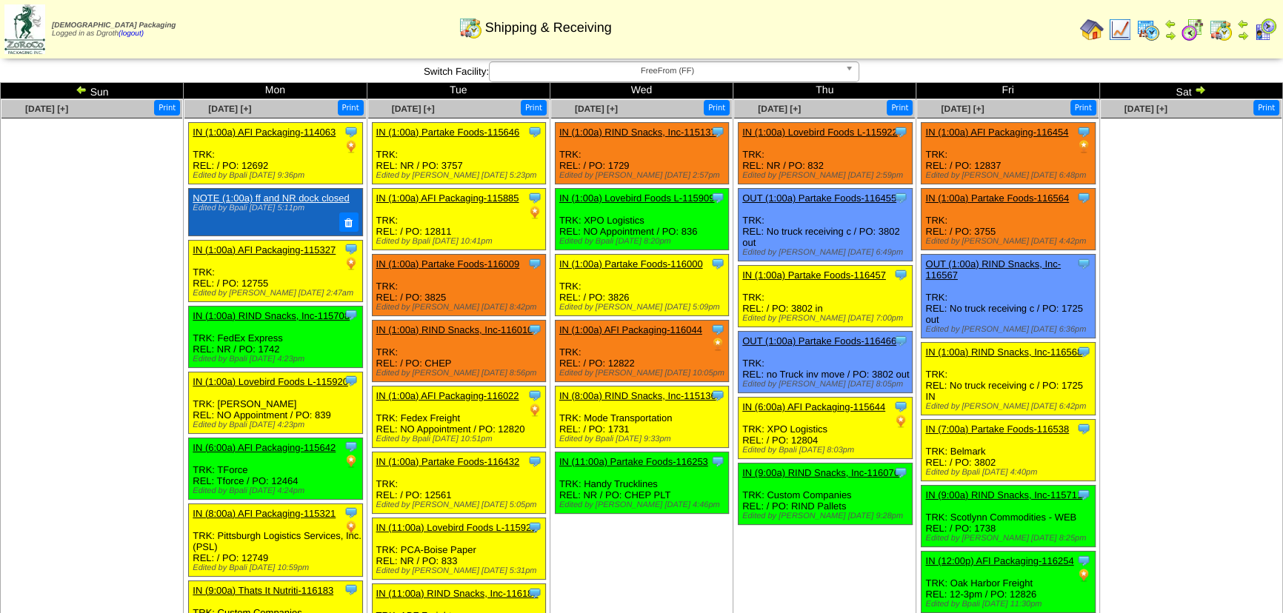  What do you see at coordinates (638, 132) in the screenshot?
I see `a: IN (1:00a) RIND Snacks, Inc-115137` at bounding box center [638, 132].